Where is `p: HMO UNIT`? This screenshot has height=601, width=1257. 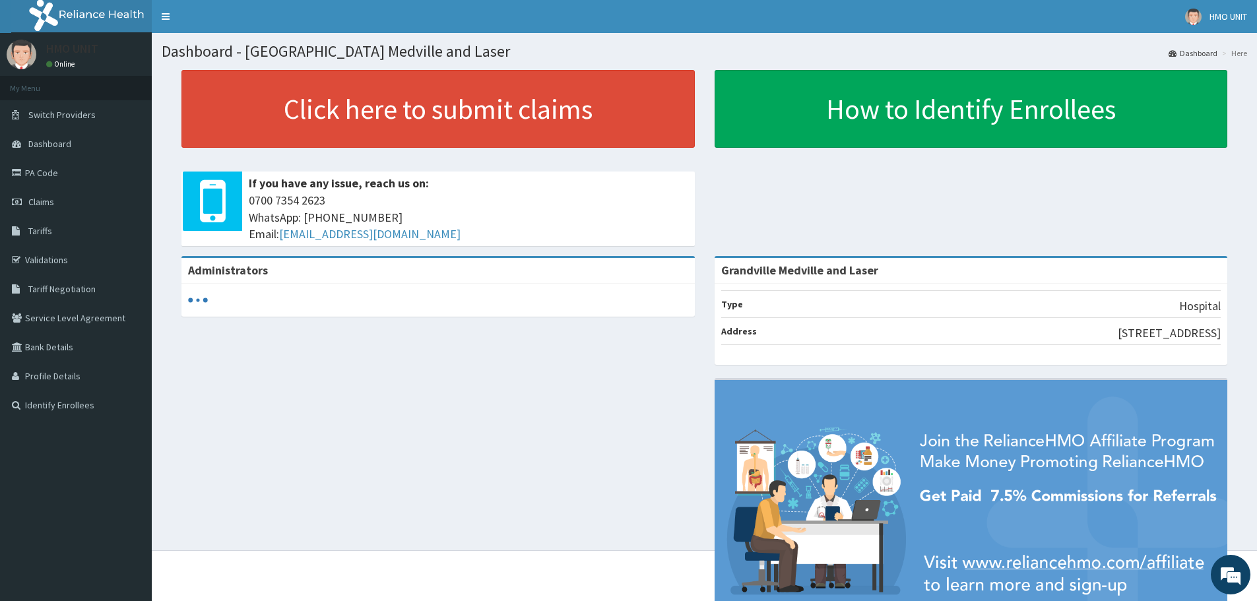 p: HMO UNIT is located at coordinates (72, 49).